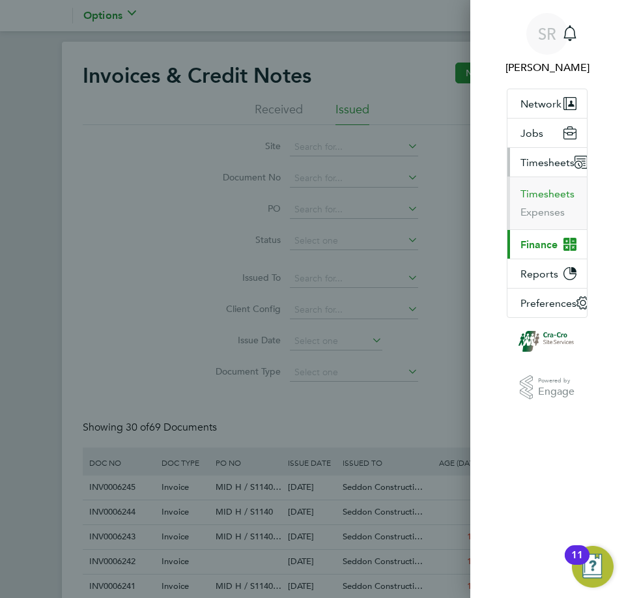  What do you see at coordinates (547, 162) in the screenshot?
I see `span: Timesheets` at bounding box center [547, 162].